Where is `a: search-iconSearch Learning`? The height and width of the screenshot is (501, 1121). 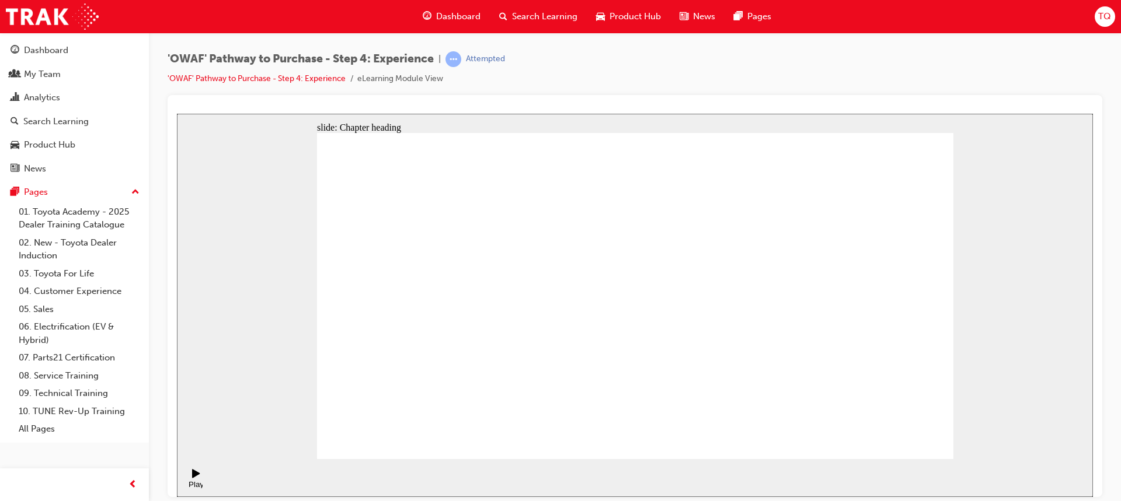 a: search-iconSearch Learning is located at coordinates (538, 16).